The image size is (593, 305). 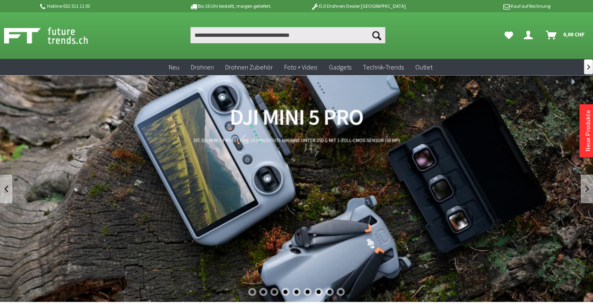 What do you see at coordinates (508, 35) in the screenshot?
I see `a: Meine Favoriten` at bounding box center [508, 35].